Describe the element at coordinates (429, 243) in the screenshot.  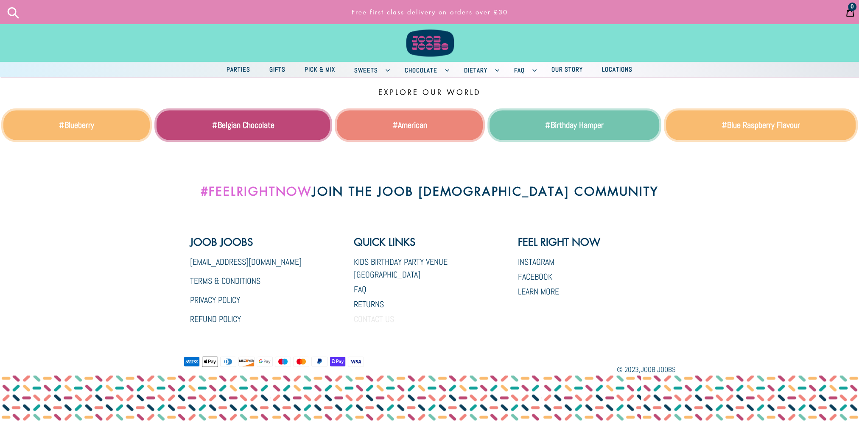
I see `p: Quick links` at that location.